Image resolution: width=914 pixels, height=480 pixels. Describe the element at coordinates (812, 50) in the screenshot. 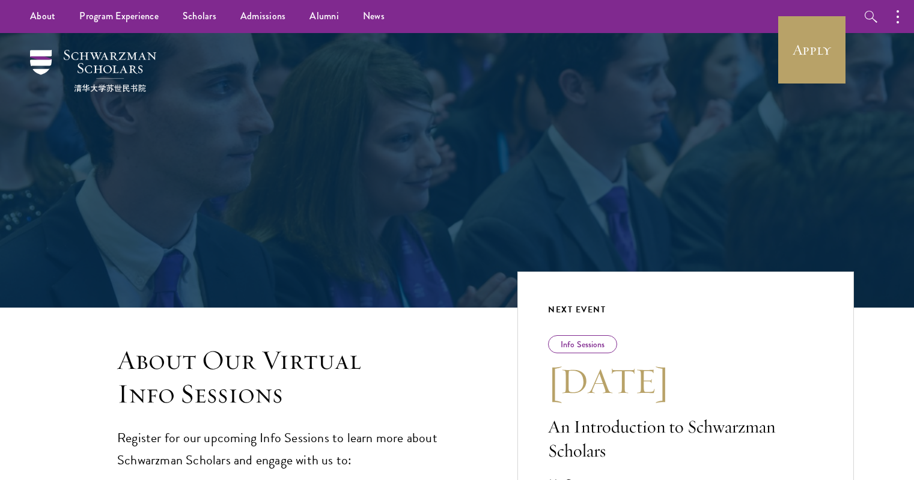

I see `a: Apply` at that location.